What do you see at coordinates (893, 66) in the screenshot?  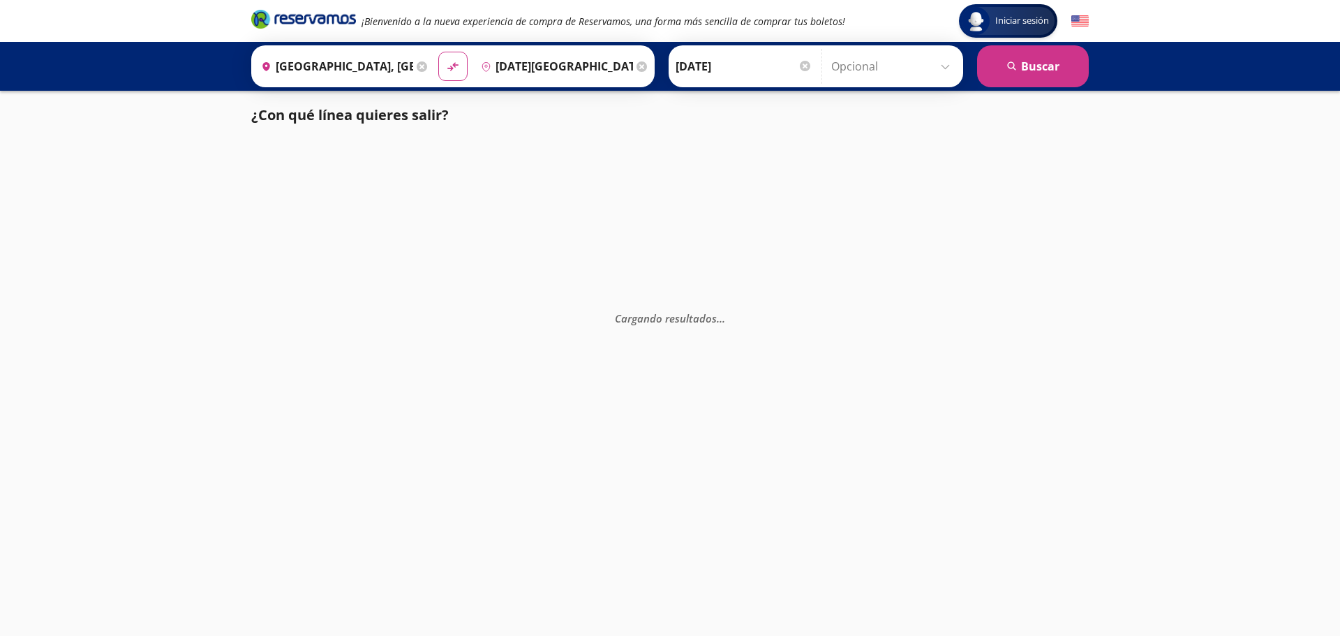 I see `input: Opcional` at bounding box center [893, 66].